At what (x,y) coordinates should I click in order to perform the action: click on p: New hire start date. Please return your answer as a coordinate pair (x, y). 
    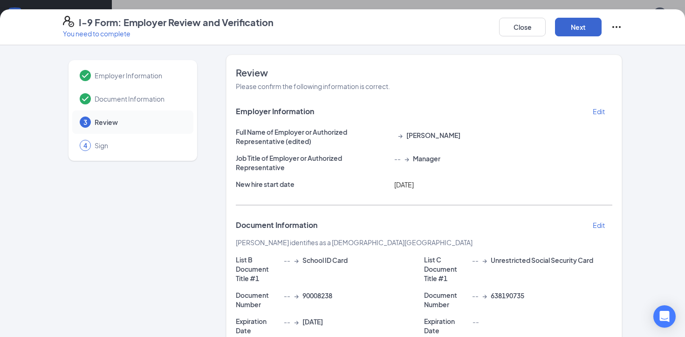
    Looking at the image, I should click on (313, 184).